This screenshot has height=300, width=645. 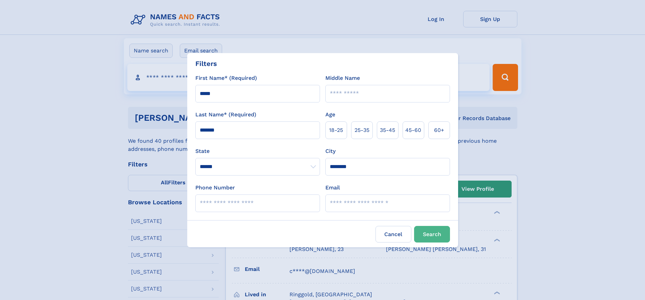 What do you see at coordinates (215, 188) in the screenshot?
I see `label: Phone Number` at bounding box center [215, 188].